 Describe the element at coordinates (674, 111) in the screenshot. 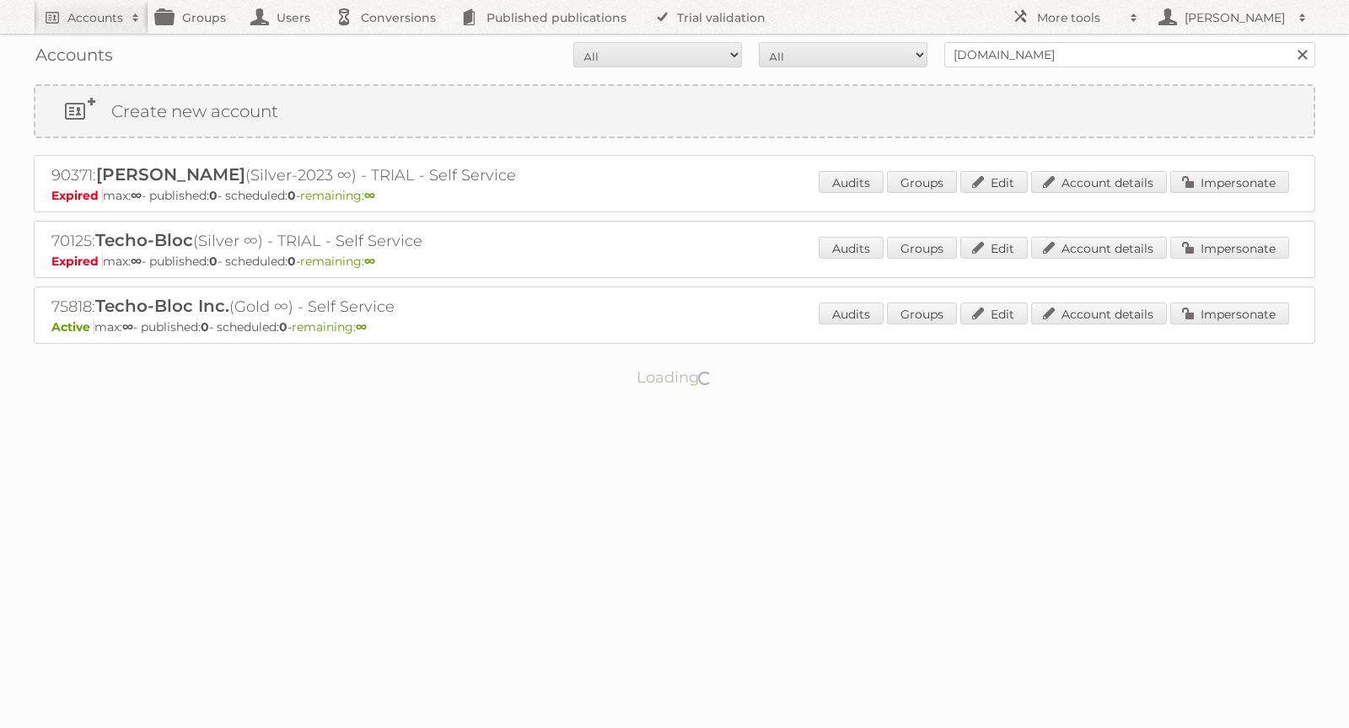

I see `a: Create new account` at that location.